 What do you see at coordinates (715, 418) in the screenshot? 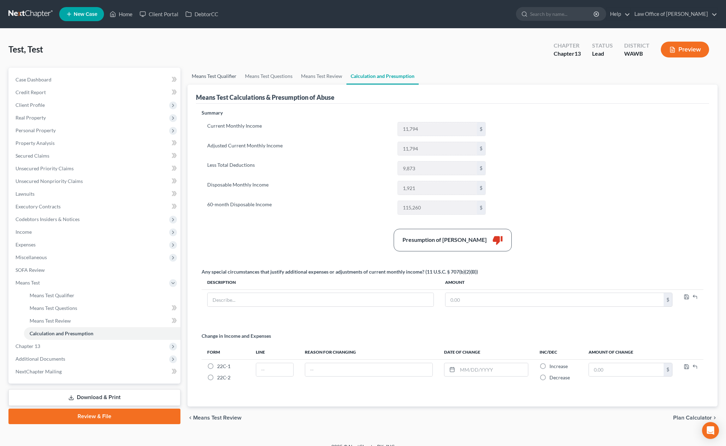
I see `i: chevron_right` at bounding box center [715, 418].